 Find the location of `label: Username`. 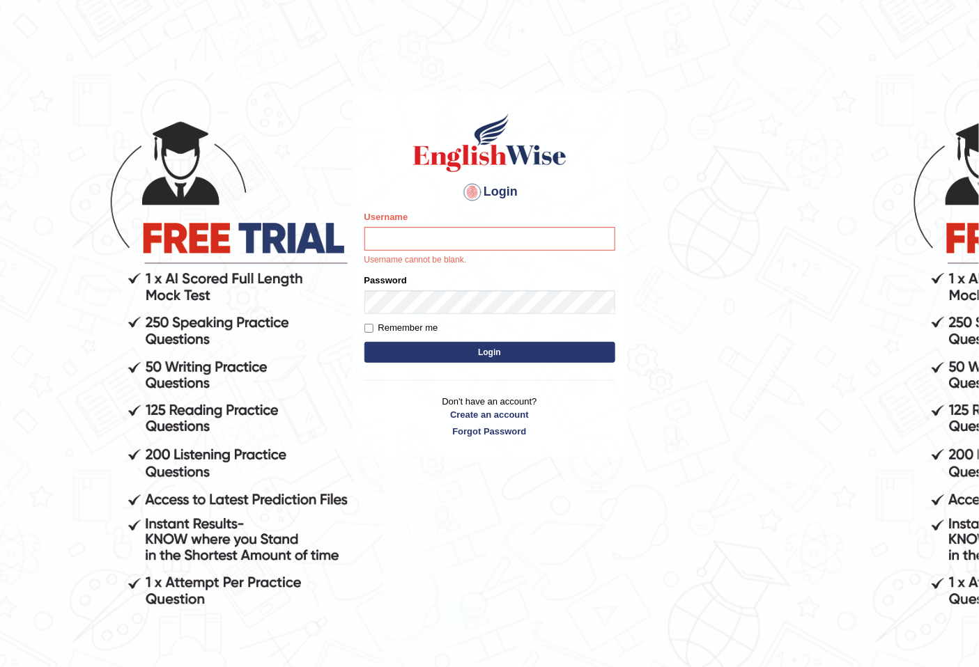

label: Username is located at coordinates (386, 217).